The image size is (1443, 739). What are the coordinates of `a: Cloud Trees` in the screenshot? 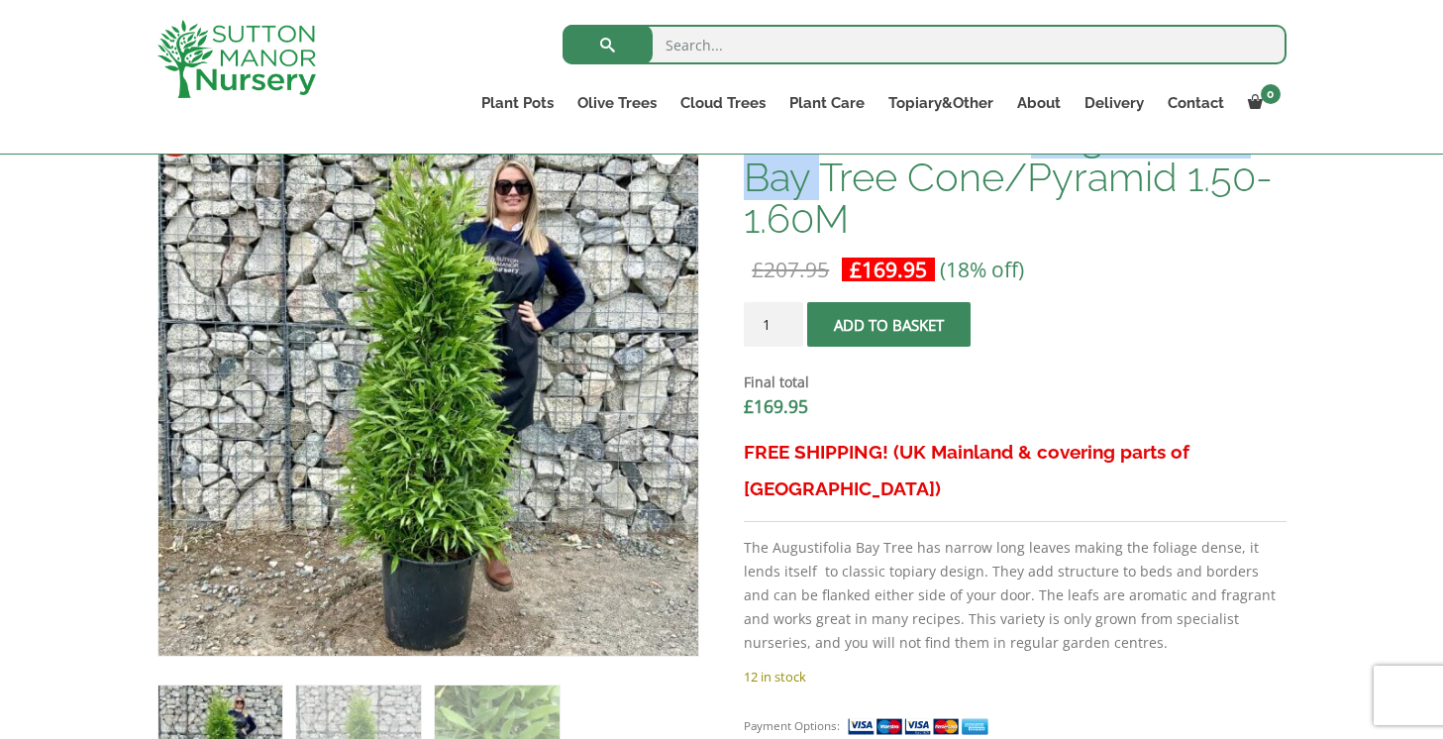 It's located at (723, 103).